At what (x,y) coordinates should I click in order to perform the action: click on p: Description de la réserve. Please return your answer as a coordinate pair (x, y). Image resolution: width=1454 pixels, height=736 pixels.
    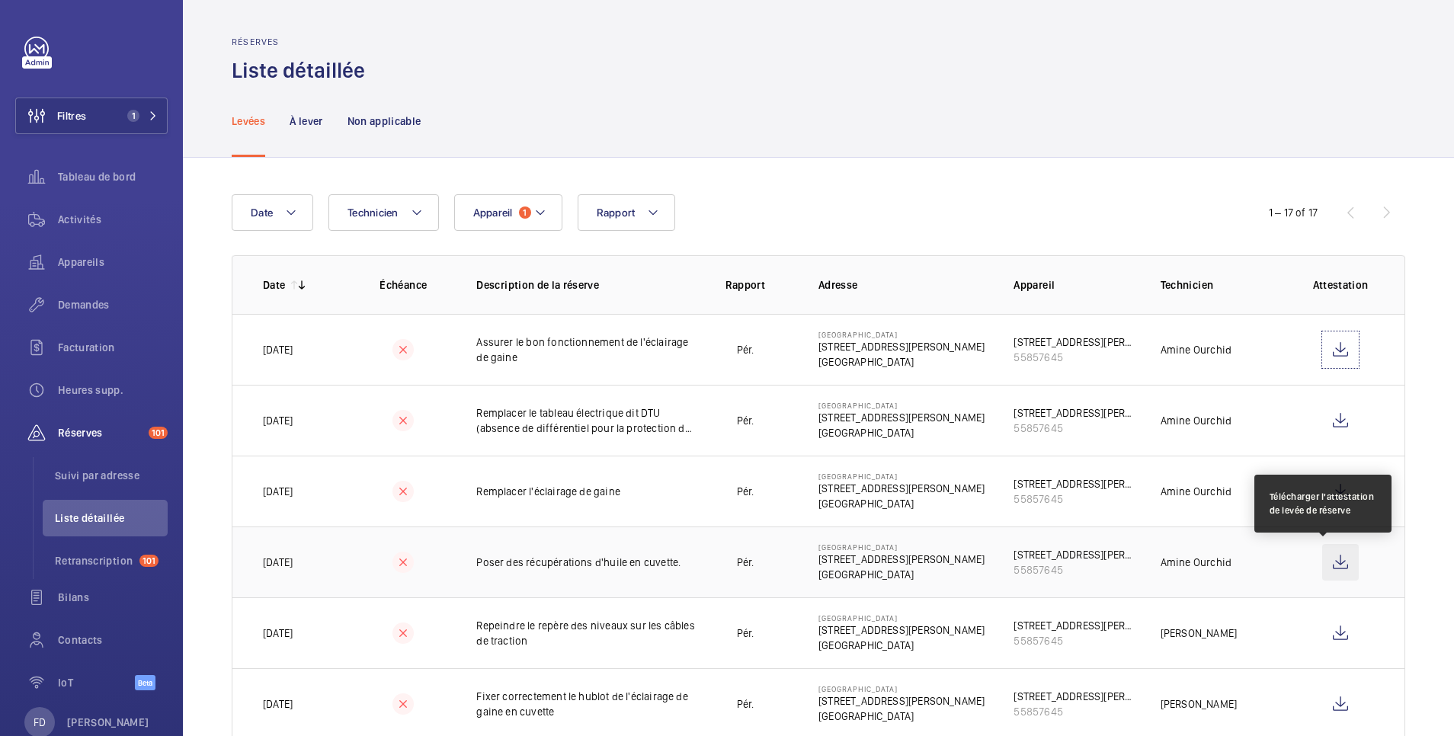
    Looking at the image, I should click on (586, 285).